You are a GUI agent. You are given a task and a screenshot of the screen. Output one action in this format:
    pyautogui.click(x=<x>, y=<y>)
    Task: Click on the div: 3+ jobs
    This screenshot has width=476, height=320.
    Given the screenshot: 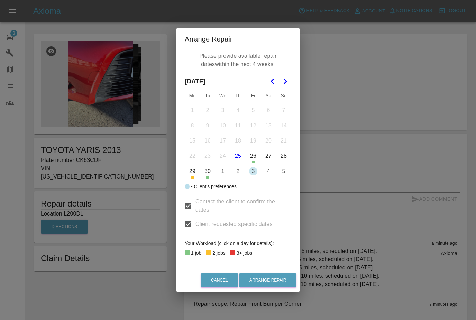 What is the action you would take?
    pyautogui.click(x=245, y=253)
    